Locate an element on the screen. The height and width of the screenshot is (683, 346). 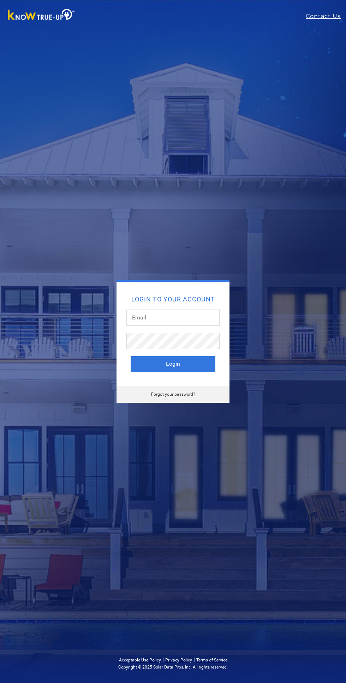
h2: Login to your account is located at coordinates (173, 299).